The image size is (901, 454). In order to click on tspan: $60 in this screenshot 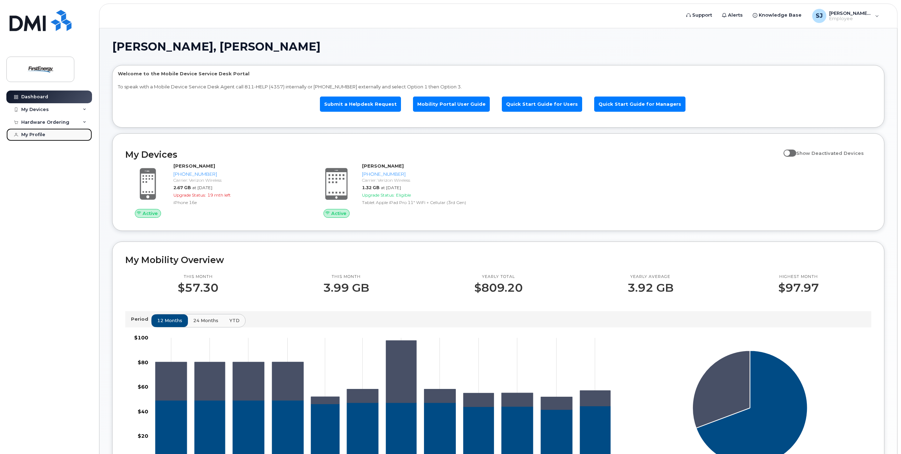, I will do `click(143, 387)`.